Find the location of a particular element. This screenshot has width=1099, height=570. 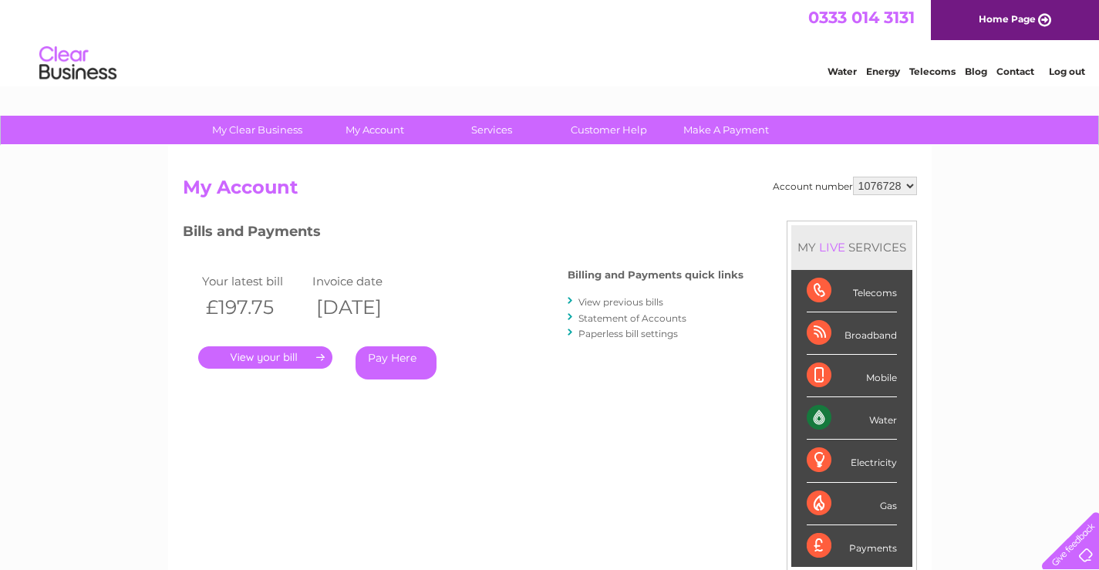

div: Gas is located at coordinates (851, 504).